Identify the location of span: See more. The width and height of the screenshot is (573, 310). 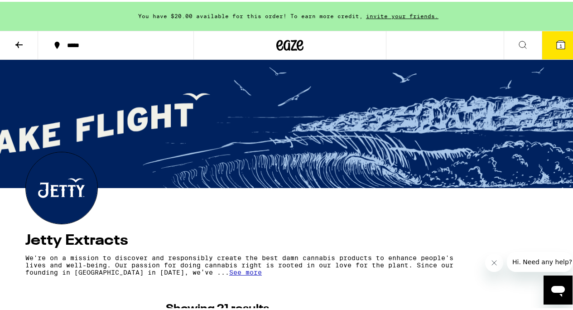
(245, 270).